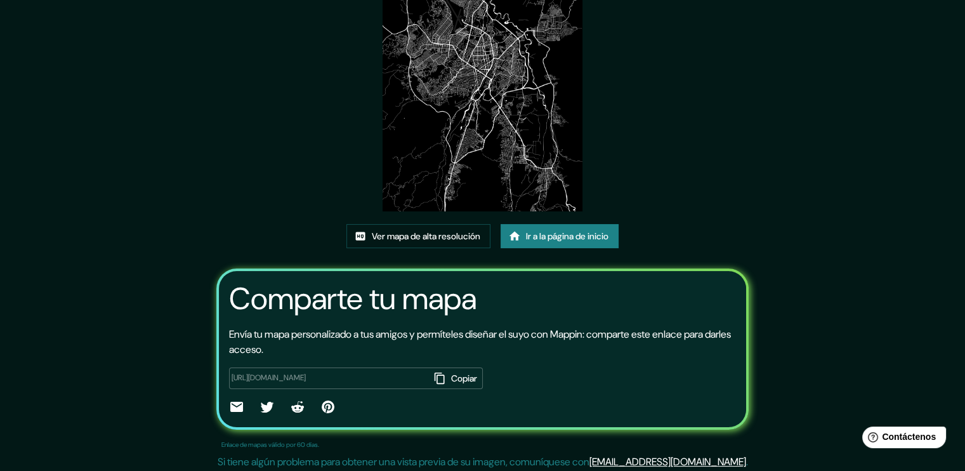  What do you see at coordinates (270, 444) in the screenshot?
I see `font: Enlace de mapas válido por 60 días.` at bounding box center [270, 444].